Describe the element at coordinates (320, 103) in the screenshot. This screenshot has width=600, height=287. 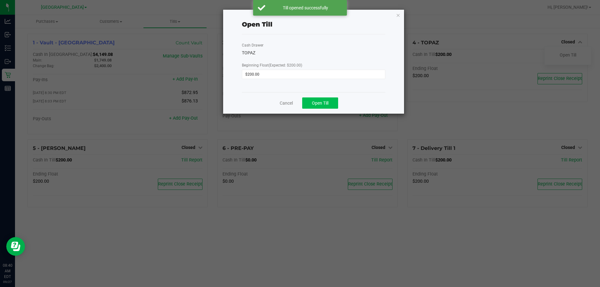
I see `span: Open Till` at that location.